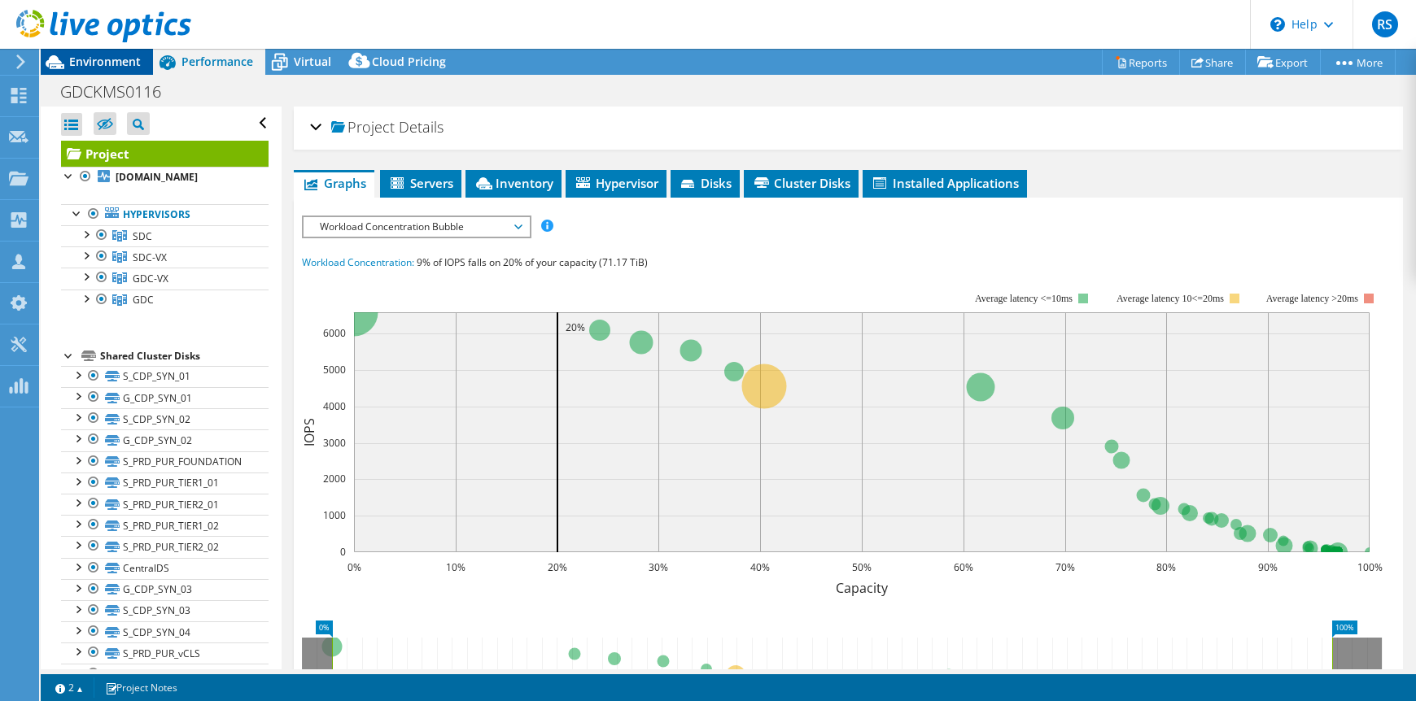  I want to click on span: Servers, so click(421, 183).